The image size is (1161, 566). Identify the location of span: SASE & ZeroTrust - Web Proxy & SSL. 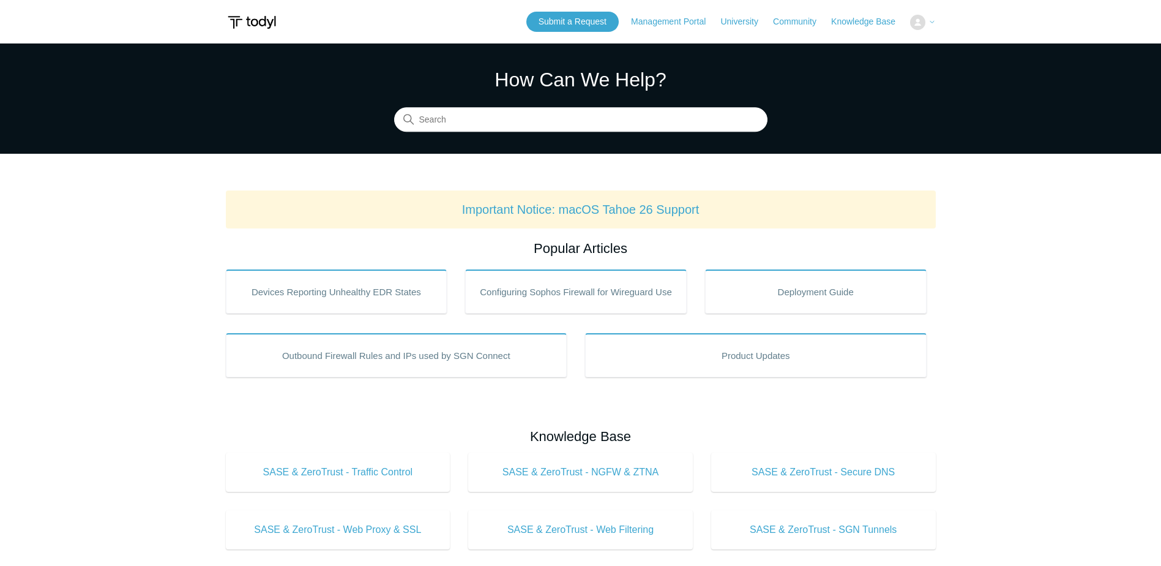
(338, 529).